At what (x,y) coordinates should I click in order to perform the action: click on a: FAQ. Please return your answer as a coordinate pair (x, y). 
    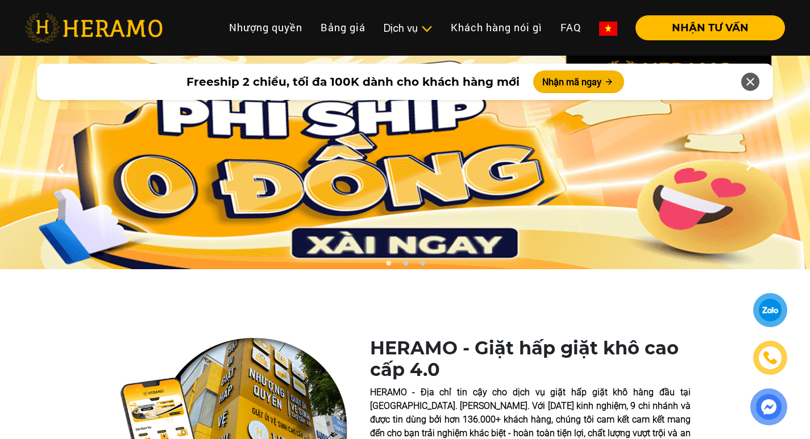
    Looking at the image, I should click on (571, 27).